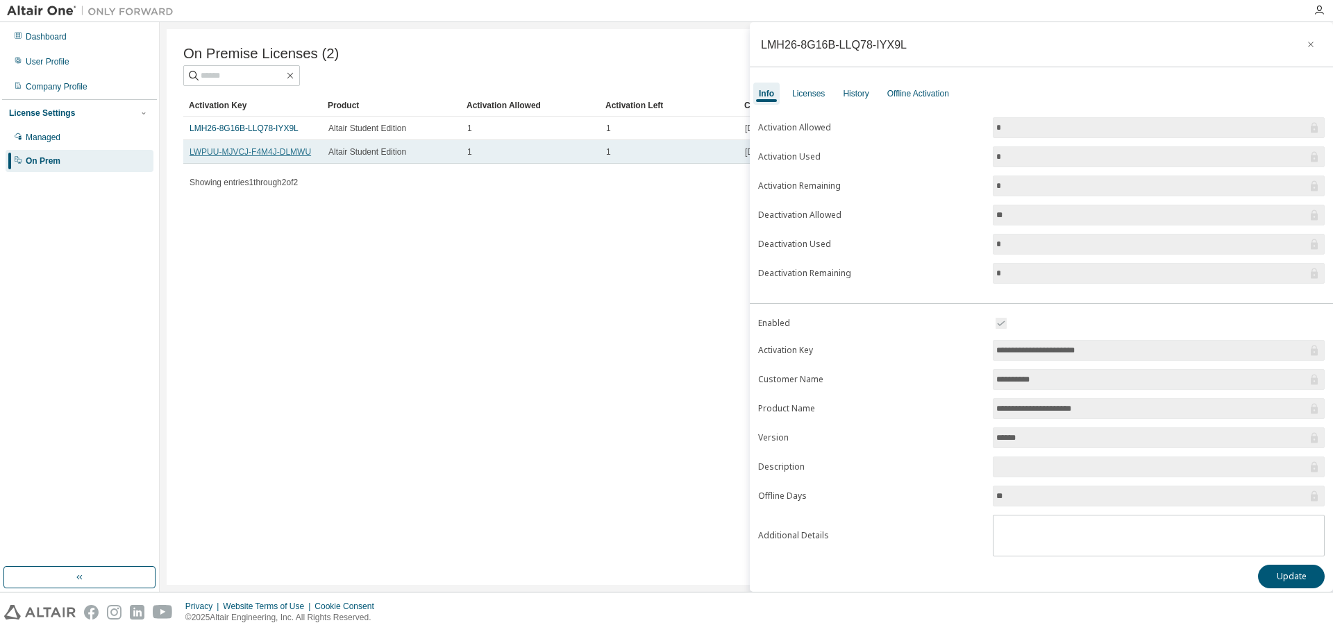 The width and height of the screenshot is (1333, 632). What do you see at coordinates (834, 44) in the screenshot?
I see `div: LMH26-8G16B-LLQ78-IYX9L` at bounding box center [834, 44].